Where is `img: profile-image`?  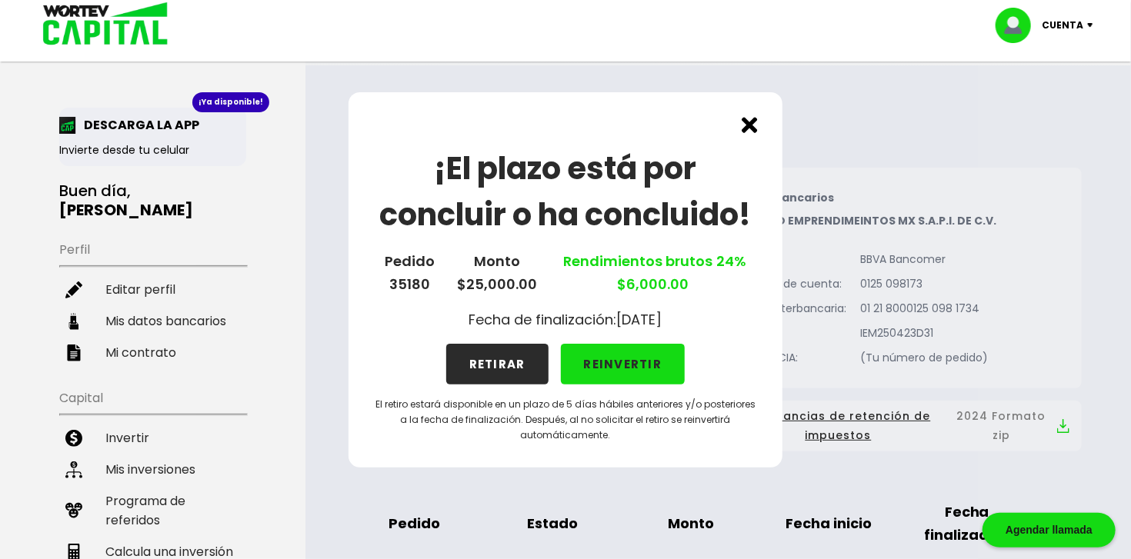 img: profile-image is located at coordinates (1019, 25).